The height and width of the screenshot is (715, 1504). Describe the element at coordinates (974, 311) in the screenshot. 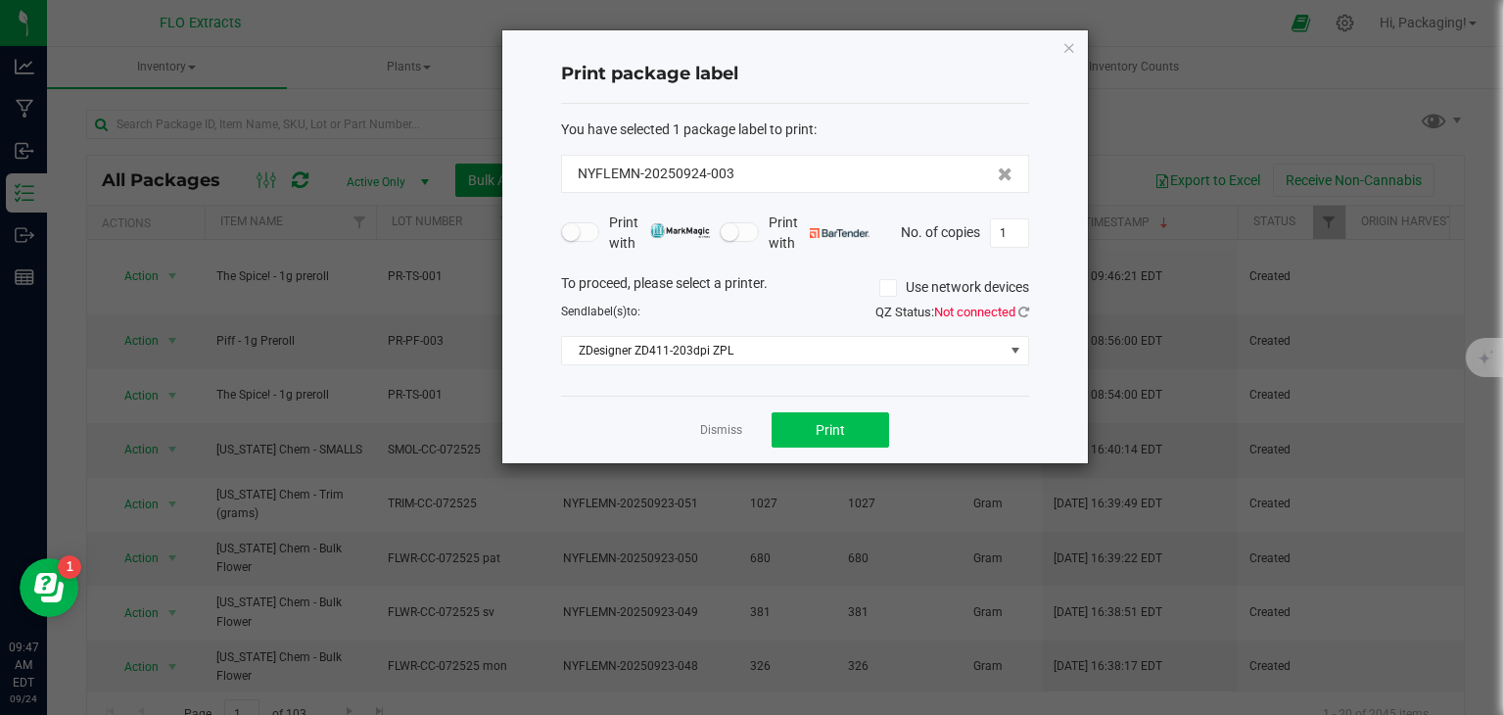

I see `span: Not connected` at that location.